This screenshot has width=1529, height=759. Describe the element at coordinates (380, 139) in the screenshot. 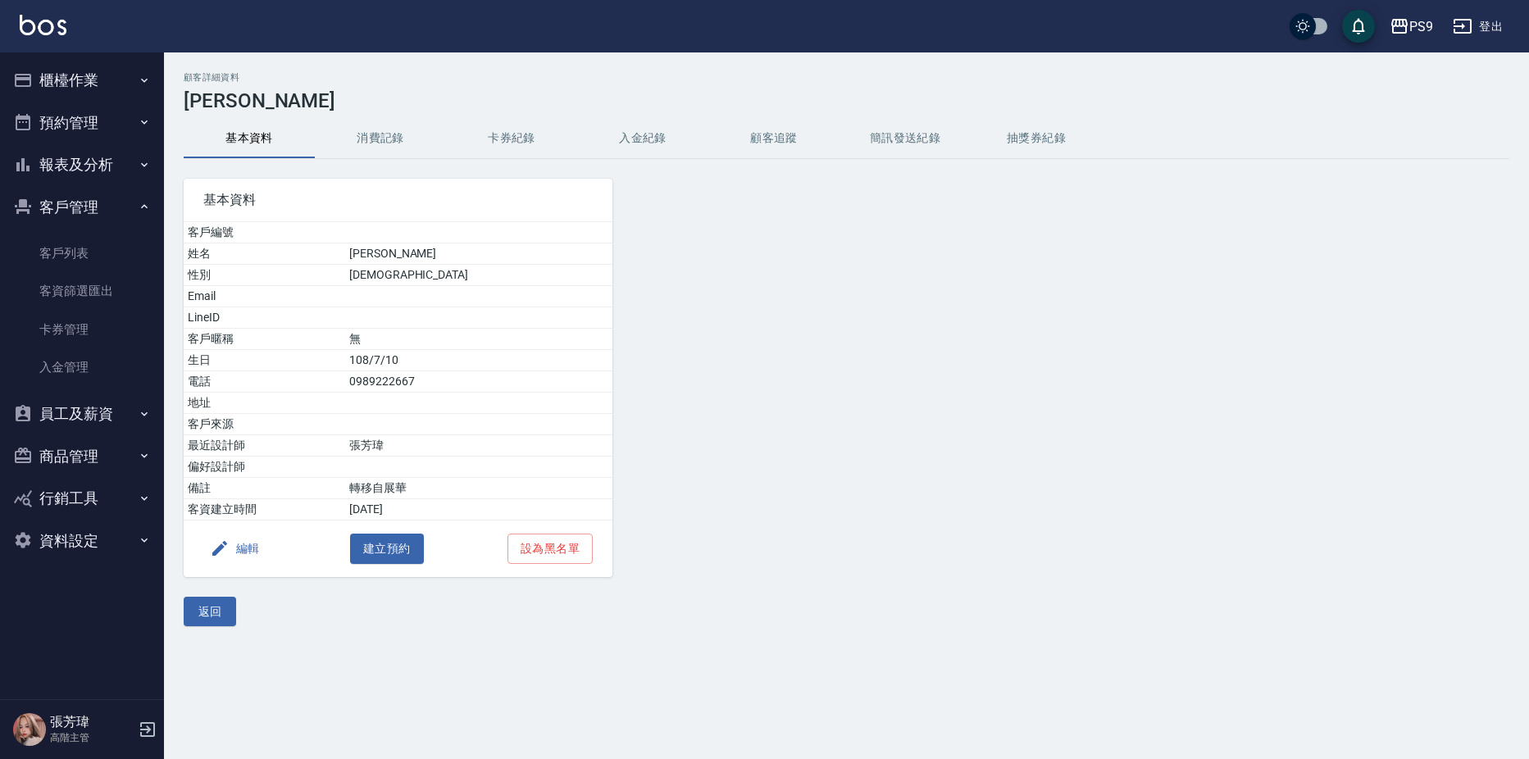

I see `button: 消費記錄` at that location.